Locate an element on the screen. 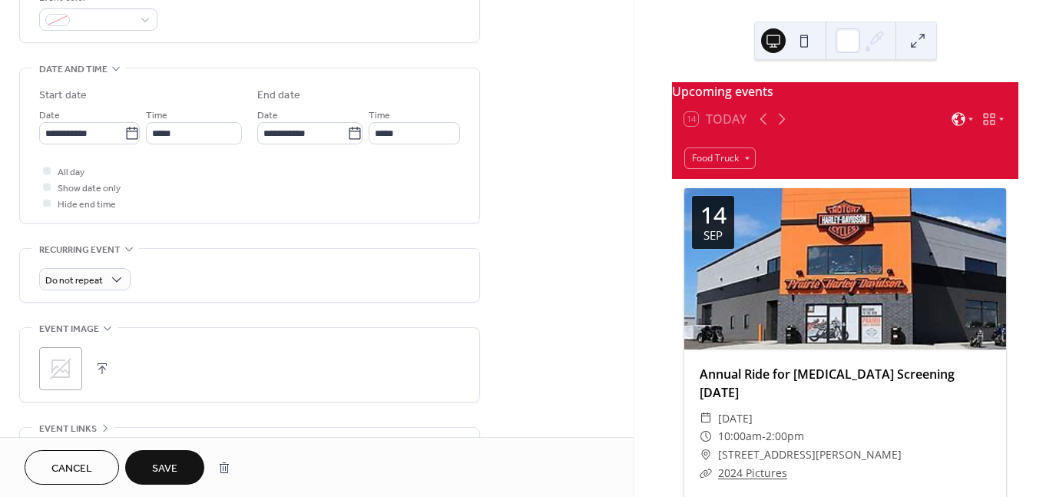 The width and height of the screenshot is (1056, 497). a: 2024 Pictures is located at coordinates (753, 472).